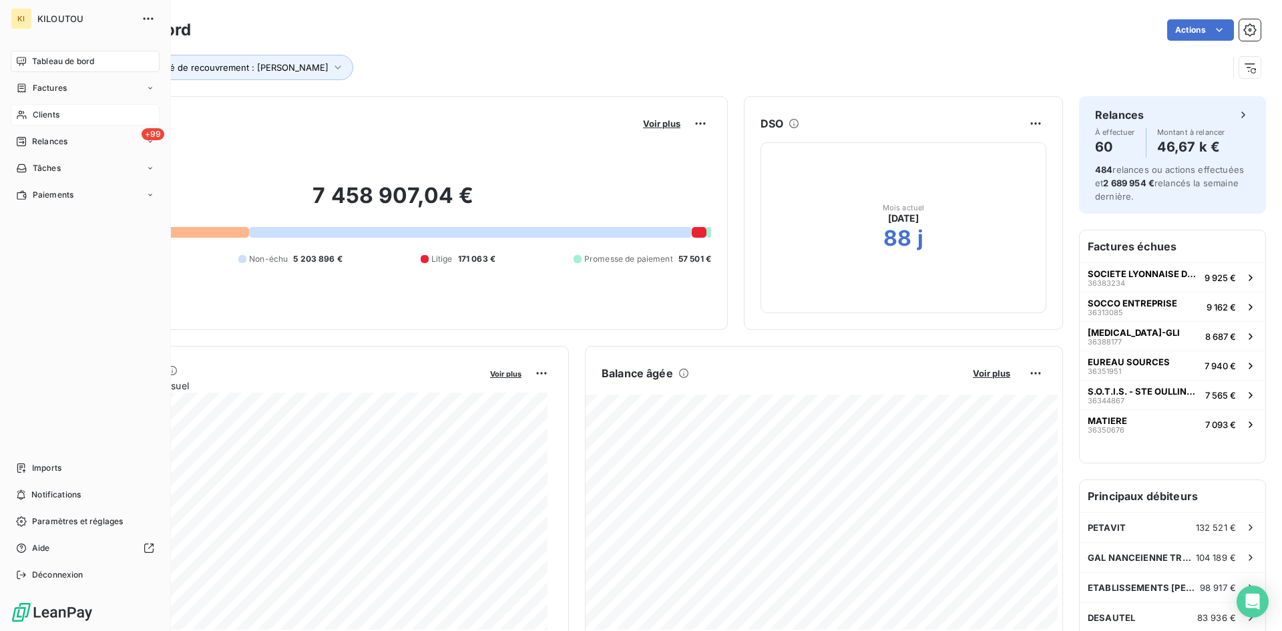 Image resolution: width=1282 pixels, height=631 pixels. What do you see at coordinates (1106, 401) in the screenshot?
I see `span: 36344867` at bounding box center [1106, 401].